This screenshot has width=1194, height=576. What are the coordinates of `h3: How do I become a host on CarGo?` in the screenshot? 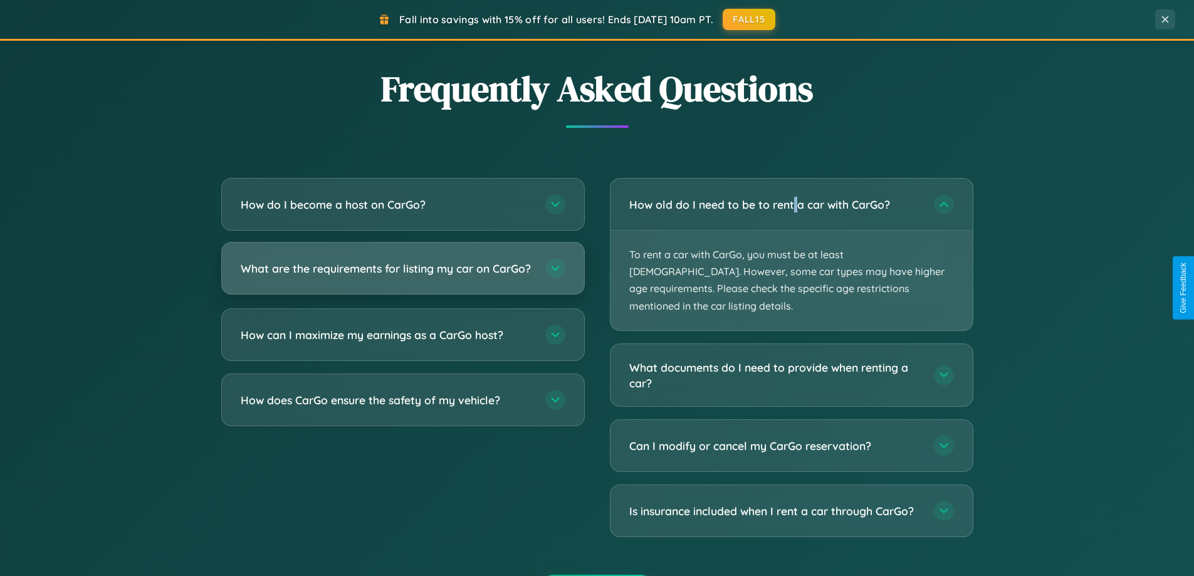 It's located at (387, 204).